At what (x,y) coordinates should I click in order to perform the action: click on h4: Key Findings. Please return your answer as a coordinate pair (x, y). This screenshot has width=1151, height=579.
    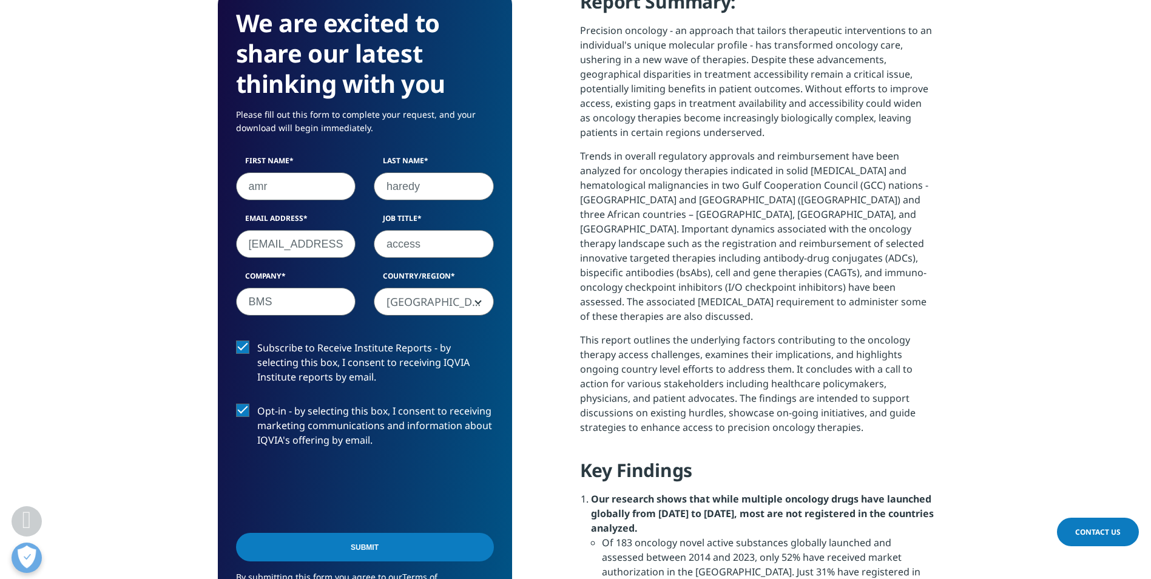
    Looking at the image, I should click on (757, 475).